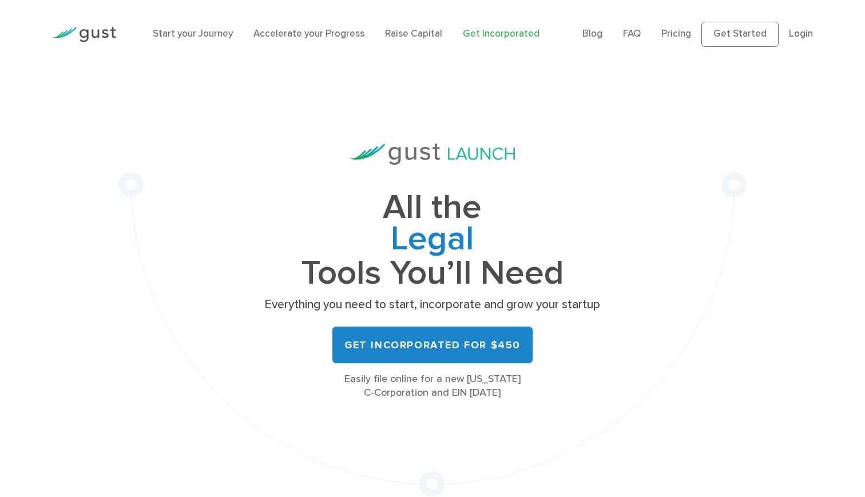  Describe the element at coordinates (433, 345) in the screenshot. I see `a: Get Incorporated for $450` at that location.